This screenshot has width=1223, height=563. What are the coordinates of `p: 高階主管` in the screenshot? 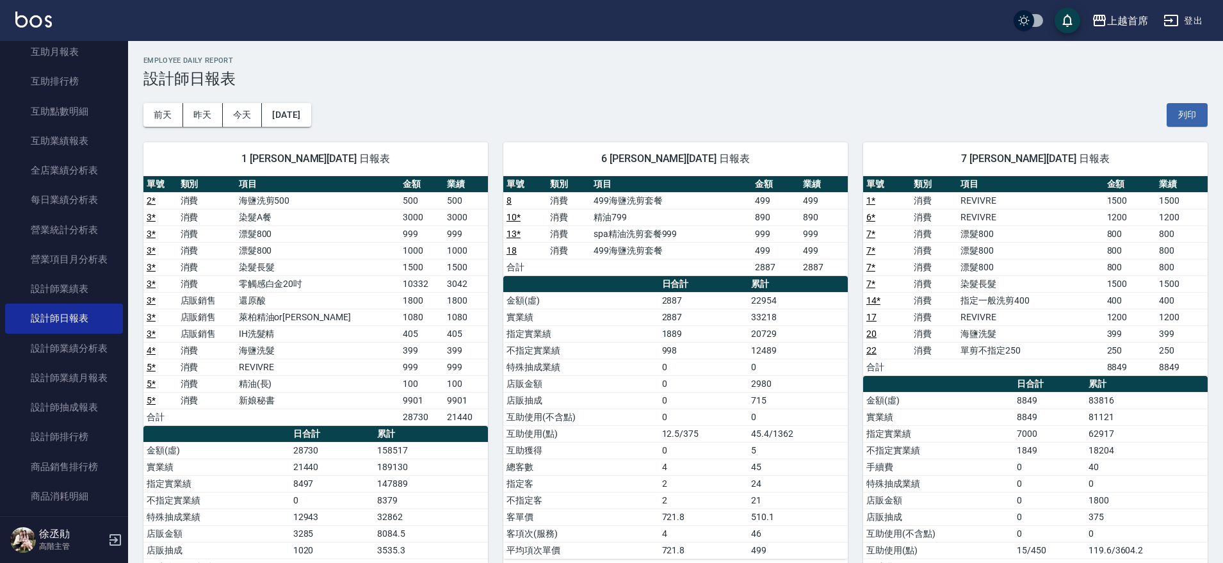 It's located at (72, 546).